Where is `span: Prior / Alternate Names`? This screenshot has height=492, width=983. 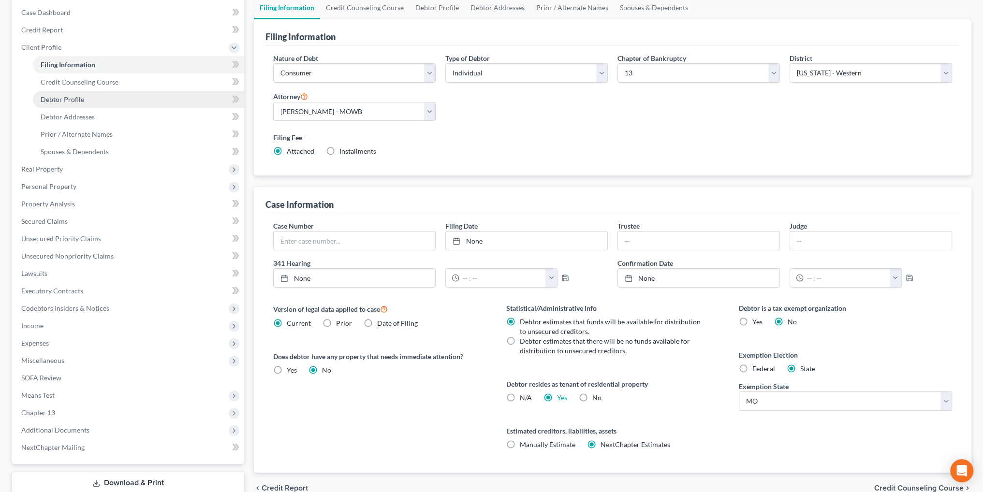
span: Prior / Alternate Names is located at coordinates (76, 134).